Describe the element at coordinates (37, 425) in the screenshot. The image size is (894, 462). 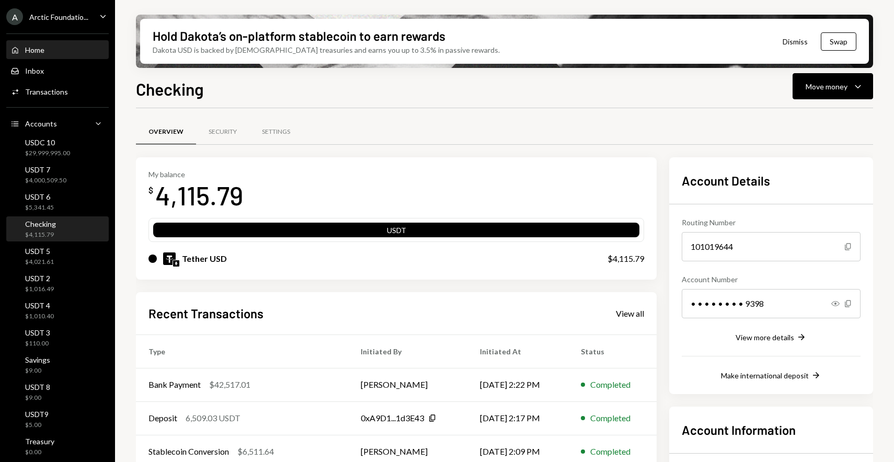
I see `div: $5.00` at that location.